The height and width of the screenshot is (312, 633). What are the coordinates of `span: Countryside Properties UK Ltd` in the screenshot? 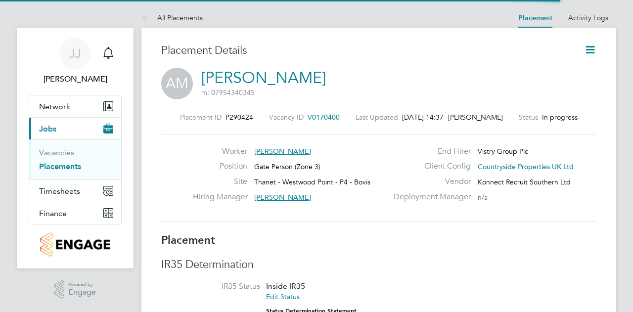 It's located at (526, 167).